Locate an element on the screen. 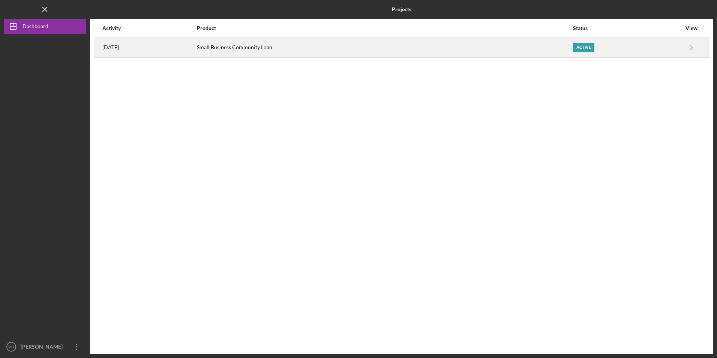 Image resolution: width=717 pixels, height=358 pixels. div: View is located at coordinates (691, 28).